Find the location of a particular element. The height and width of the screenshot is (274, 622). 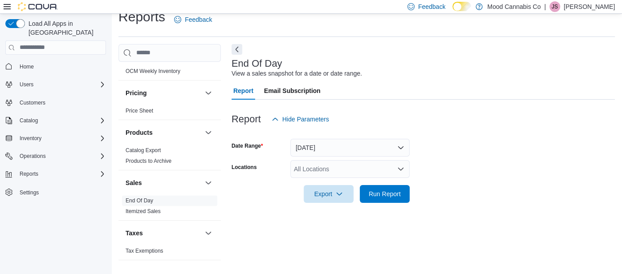

button: Settings is located at coordinates (56, 192).